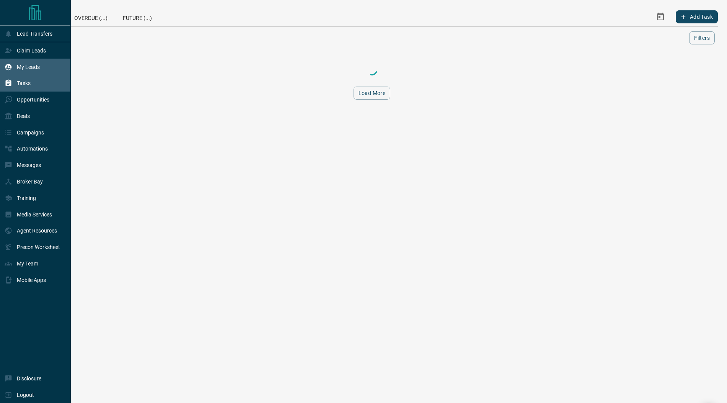 The height and width of the screenshot is (403, 727). Describe the element at coordinates (697, 17) in the screenshot. I see `button: Add Task` at that location.